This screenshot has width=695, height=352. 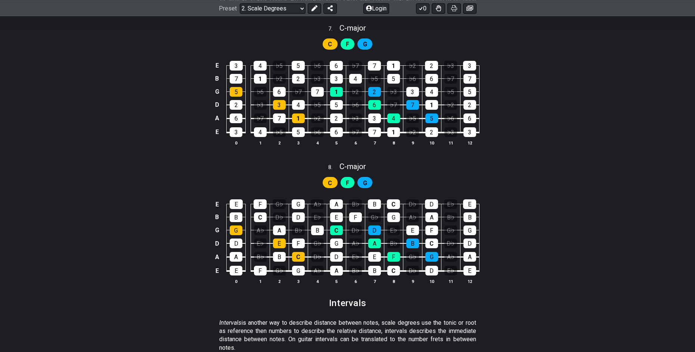 I want to click on th: 7, so click(x=374, y=143).